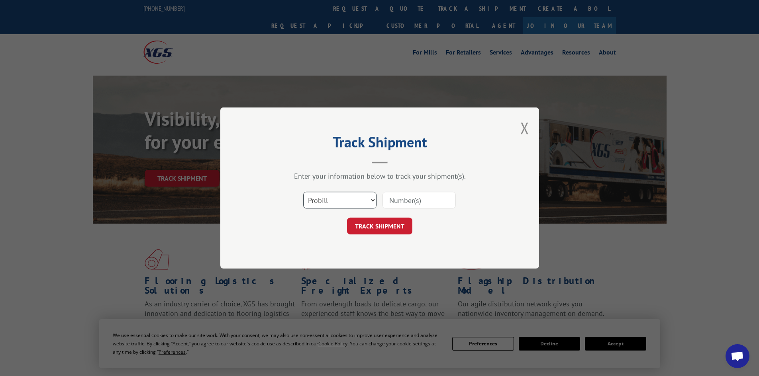 This screenshot has width=759, height=376. Describe the element at coordinates (380, 226) in the screenshot. I see `button: TRACK SHIPMENT` at that location.